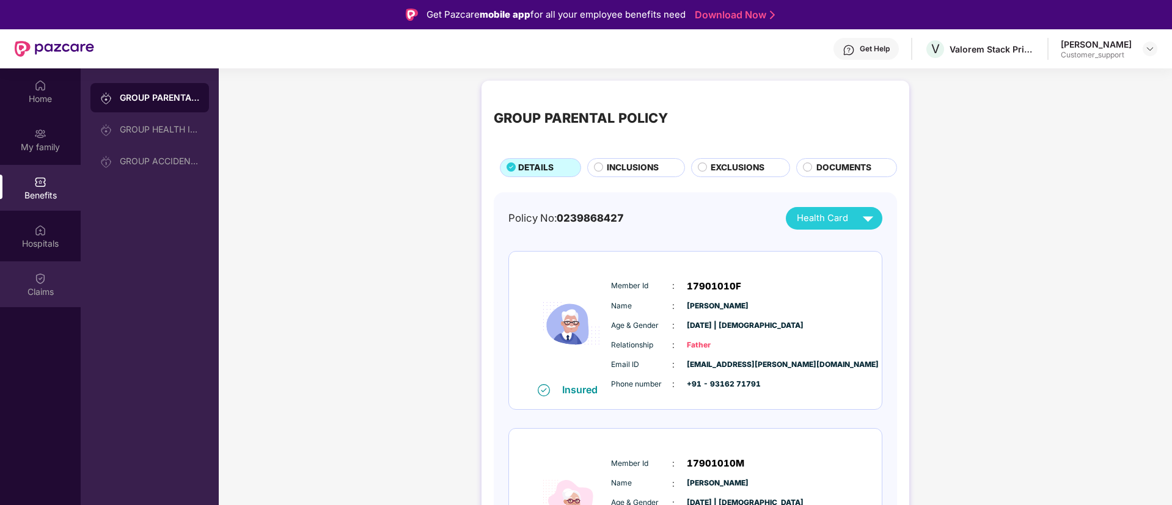 The height and width of the screenshot is (505, 1172). Describe the element at coordinates (844, 168) in the screenshot. I see `span: DOCUMENTS` at that location.